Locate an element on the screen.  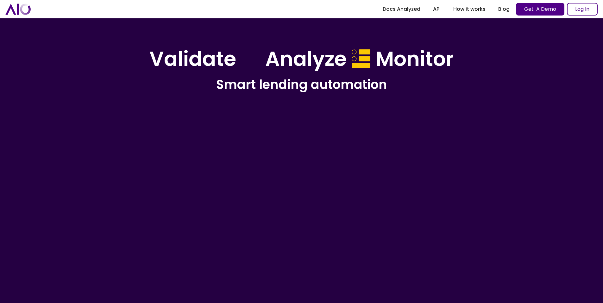
h1: Validate is located at coordinates (193, 59).